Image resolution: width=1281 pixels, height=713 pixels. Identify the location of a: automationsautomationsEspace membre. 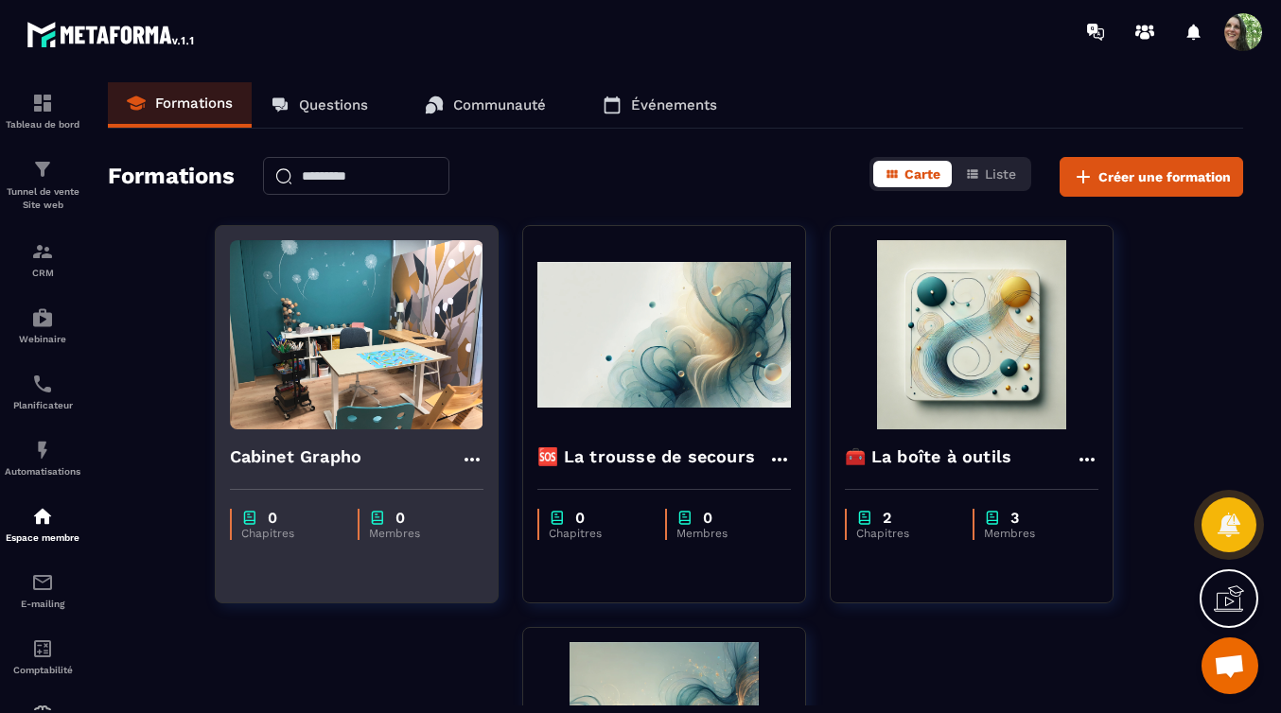
(43, 524).